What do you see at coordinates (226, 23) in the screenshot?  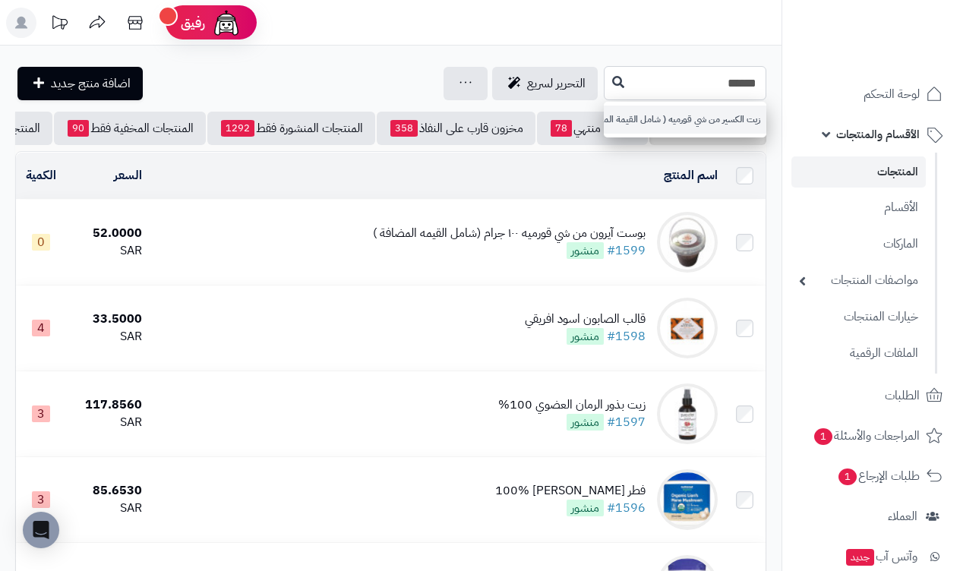 I see `img: ai-face.png` at bounding box center [226, 23].